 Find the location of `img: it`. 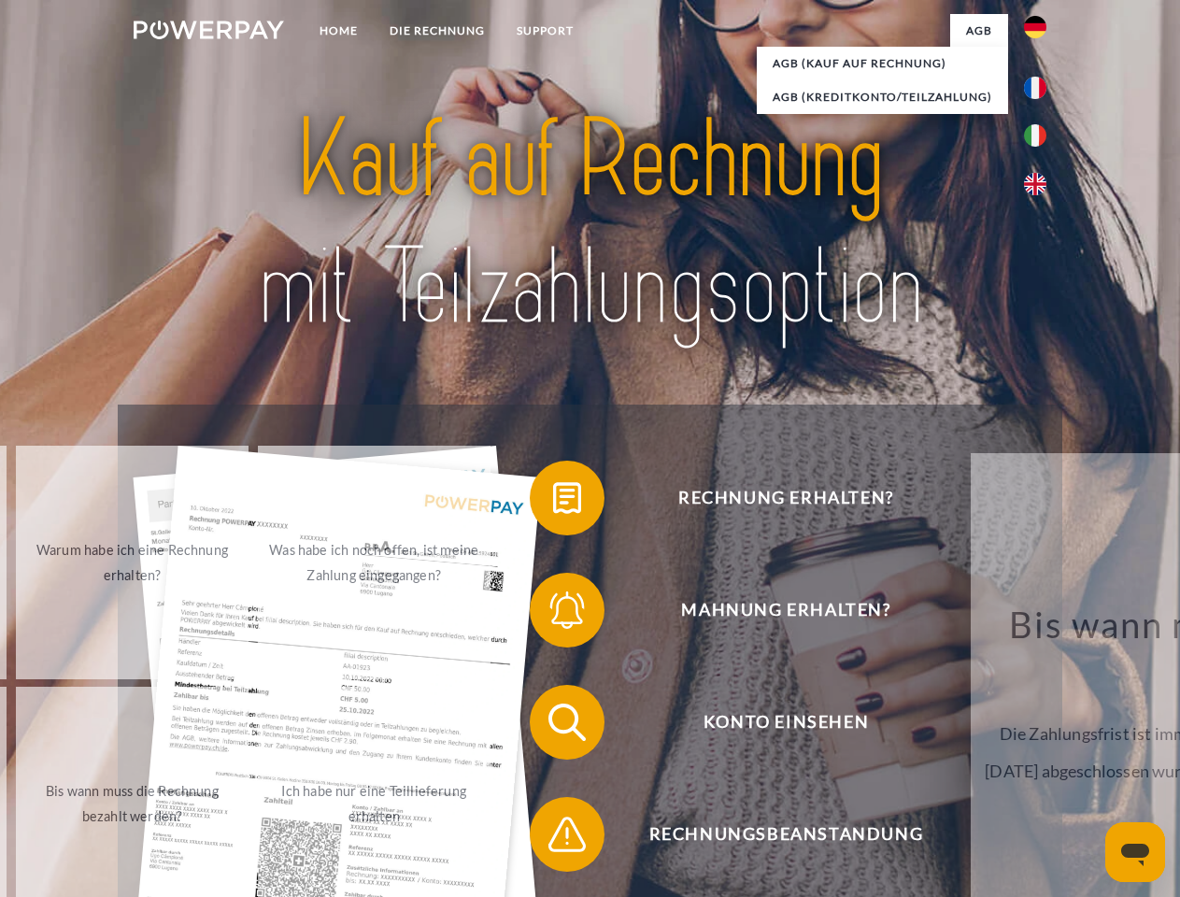

img: it is located at coordinates (1036, 136).